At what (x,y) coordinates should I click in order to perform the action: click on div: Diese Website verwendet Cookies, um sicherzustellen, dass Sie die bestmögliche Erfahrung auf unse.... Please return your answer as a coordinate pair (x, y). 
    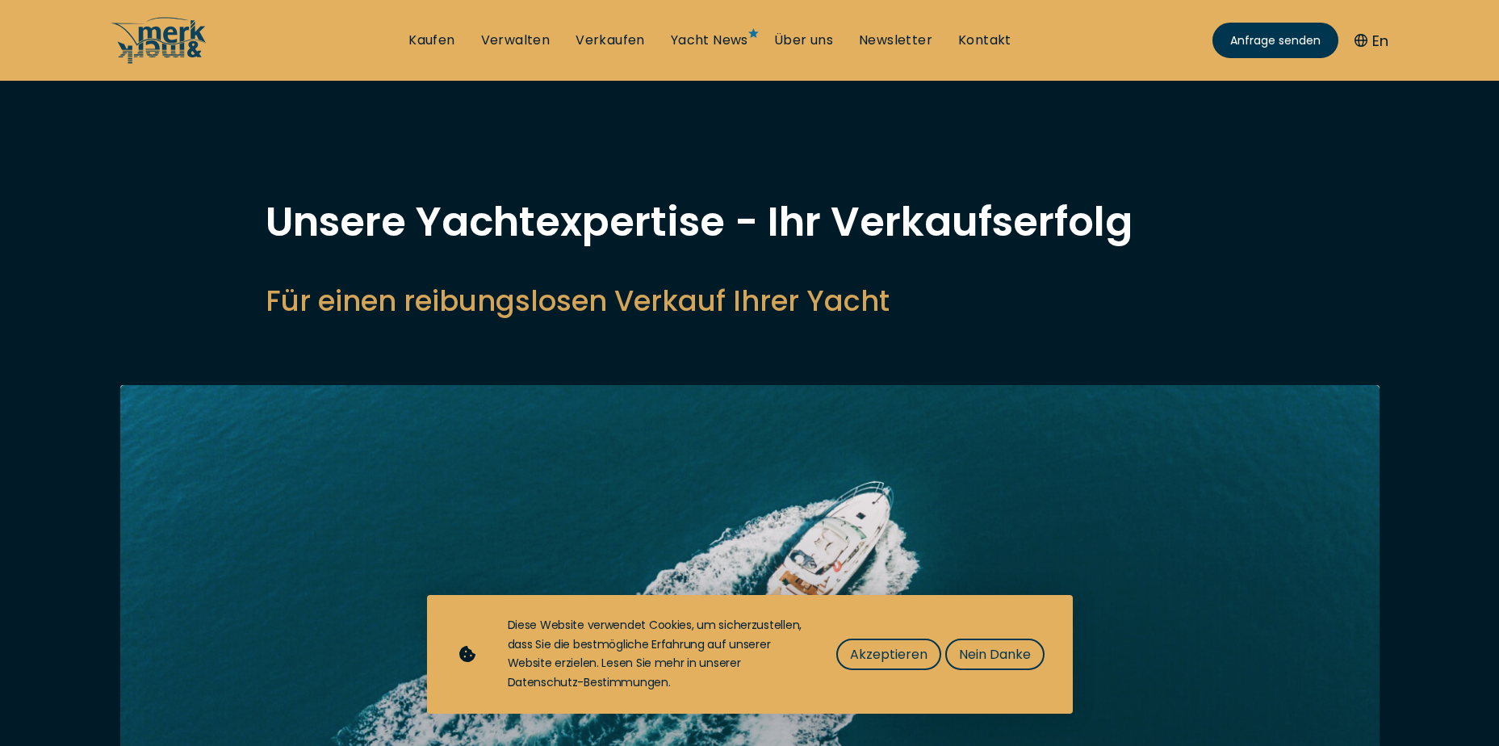
    Looking at the image, I should click on (655, 654).